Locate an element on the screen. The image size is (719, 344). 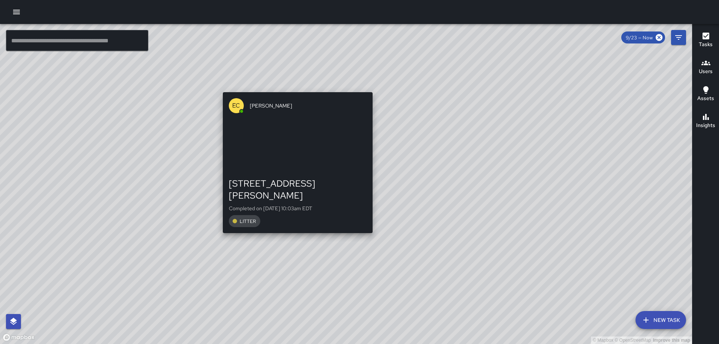
h6: Assets is located at coordinates (705, 98).